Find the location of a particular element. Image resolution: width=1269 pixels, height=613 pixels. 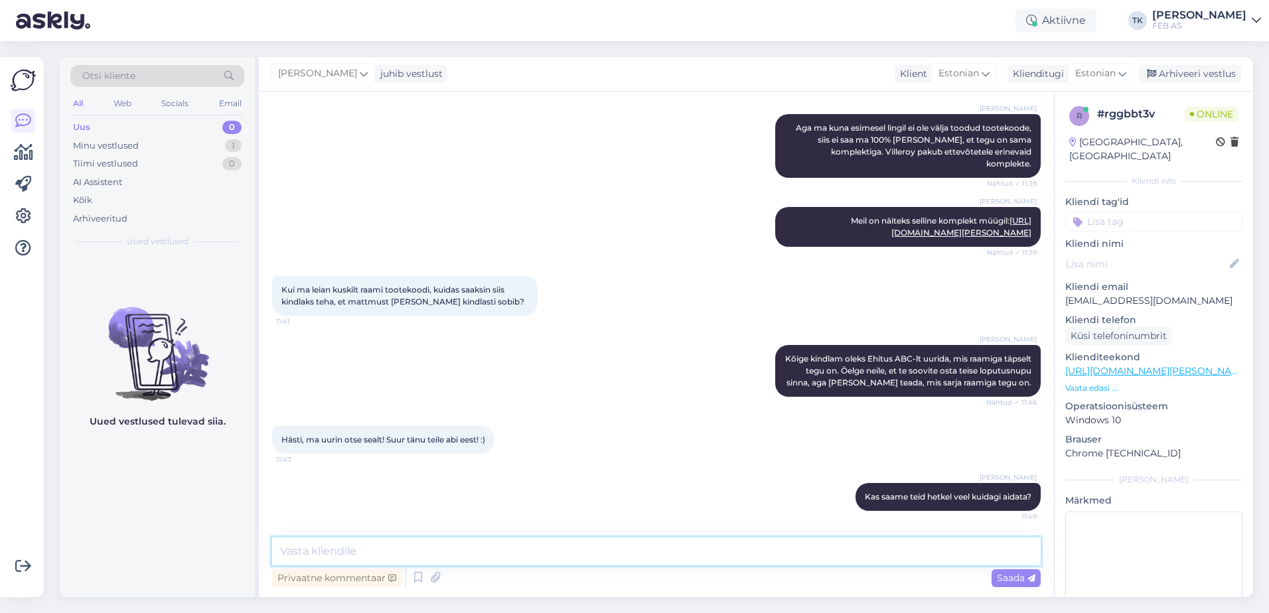

div: Privaatne kommentaar is located at coordinates (336, 578).